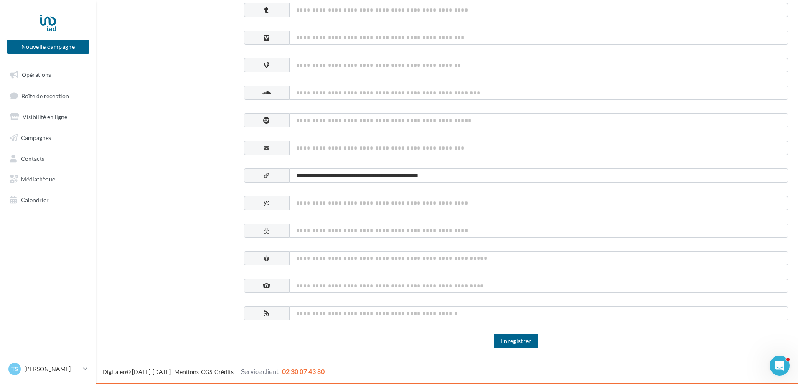  Describe the element at coordinates (48, 179) in the screenshot. I see `a: Médiathèque` at that location.